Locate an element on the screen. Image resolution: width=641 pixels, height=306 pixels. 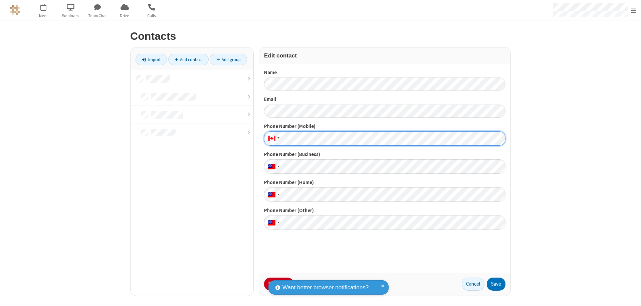
label: Phone Number (Other) is located at coordinates (385, 210).